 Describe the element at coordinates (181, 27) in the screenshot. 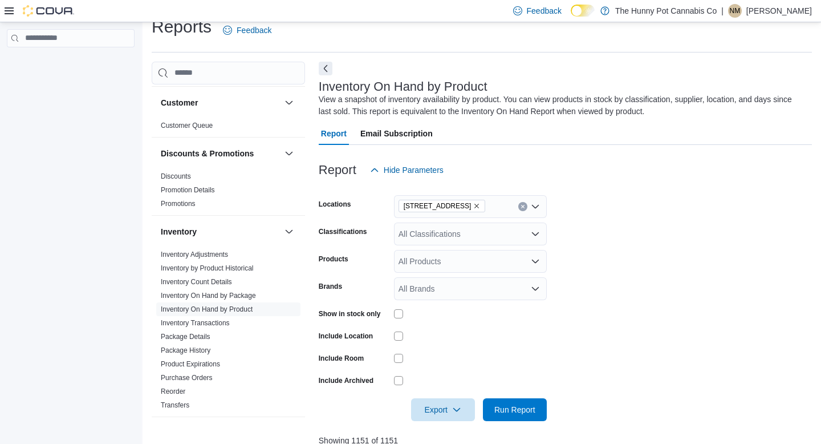

I see `h1: Reports` at that location.